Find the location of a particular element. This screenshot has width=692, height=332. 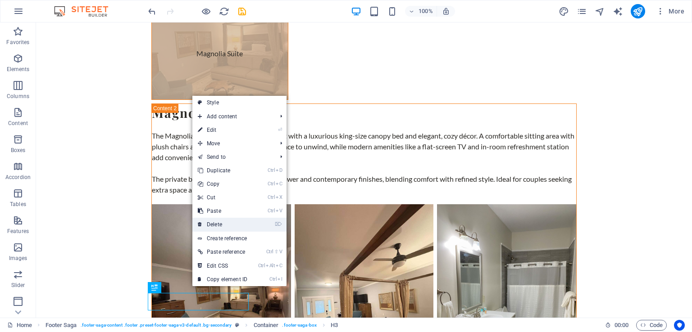

a: Ctrl⇧VPaste reference is located at coordinates (223, 252).